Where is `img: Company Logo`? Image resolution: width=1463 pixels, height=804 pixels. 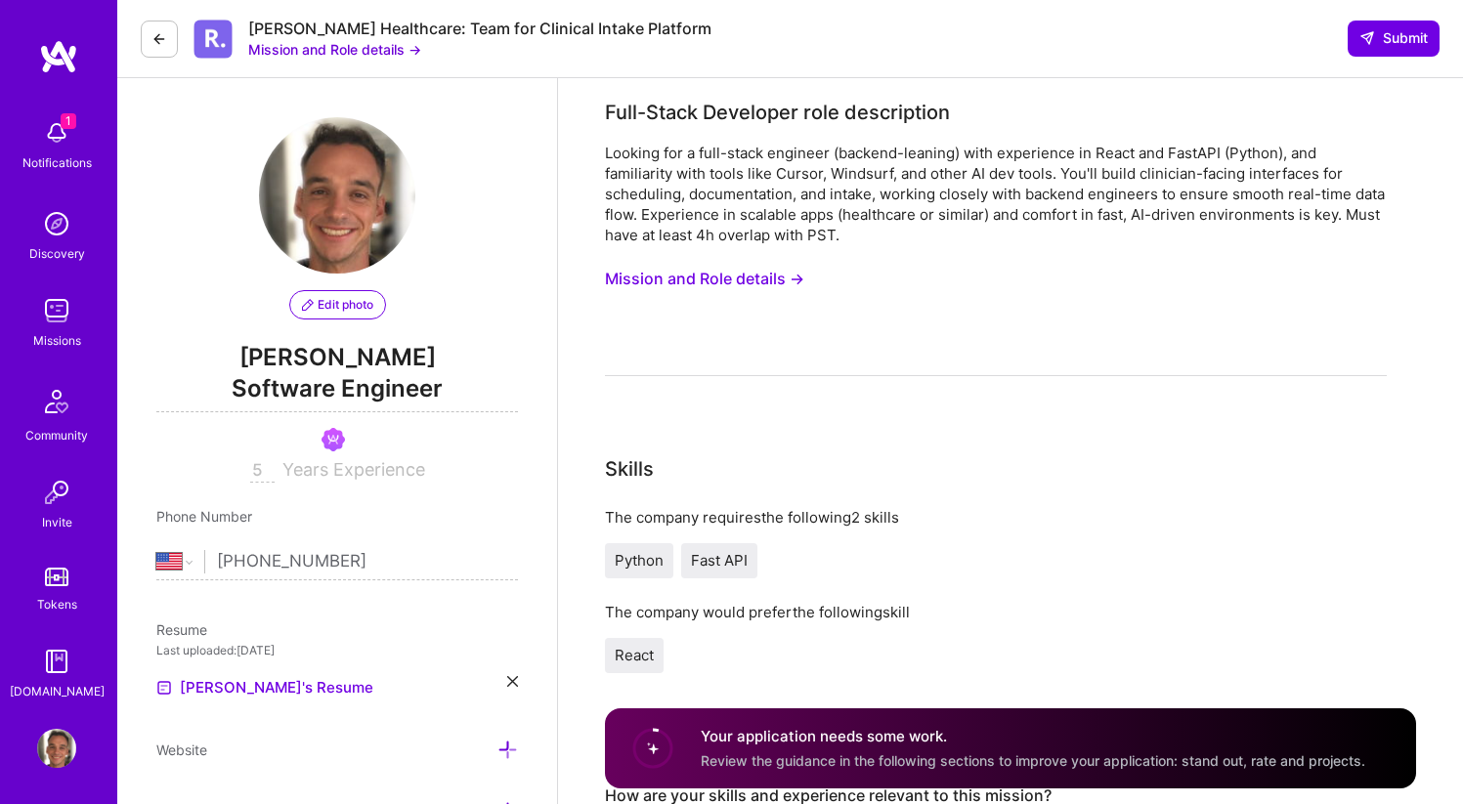 img: Company Logo is located at coordinates (213, 39).